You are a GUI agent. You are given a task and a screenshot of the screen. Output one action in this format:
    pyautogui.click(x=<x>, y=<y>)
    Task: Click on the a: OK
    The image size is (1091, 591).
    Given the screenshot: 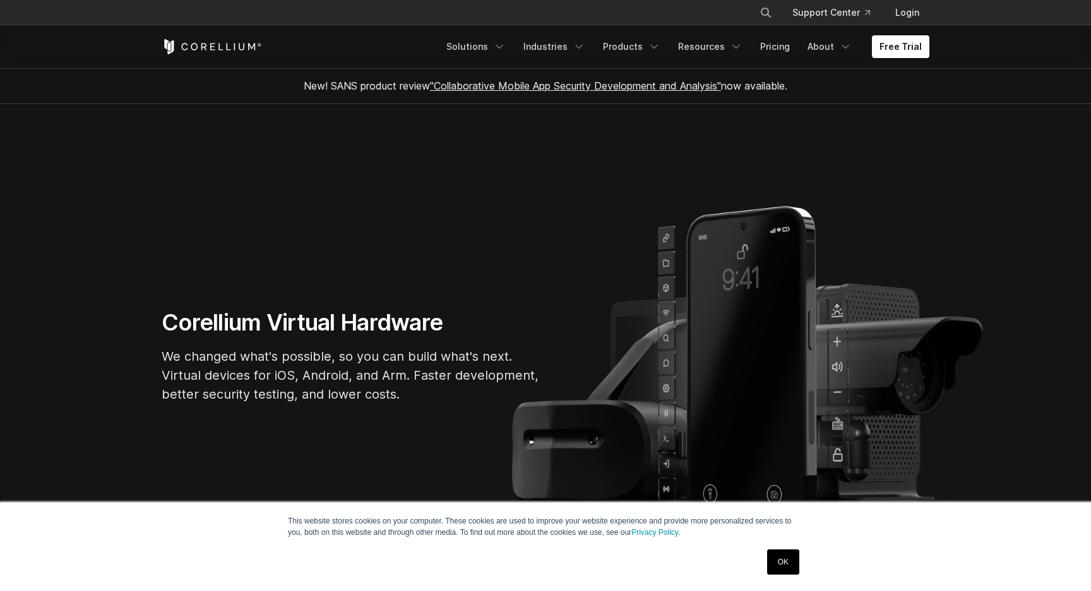 What is the action you would take?
    pyautogui.click(x=783, y=562)
    